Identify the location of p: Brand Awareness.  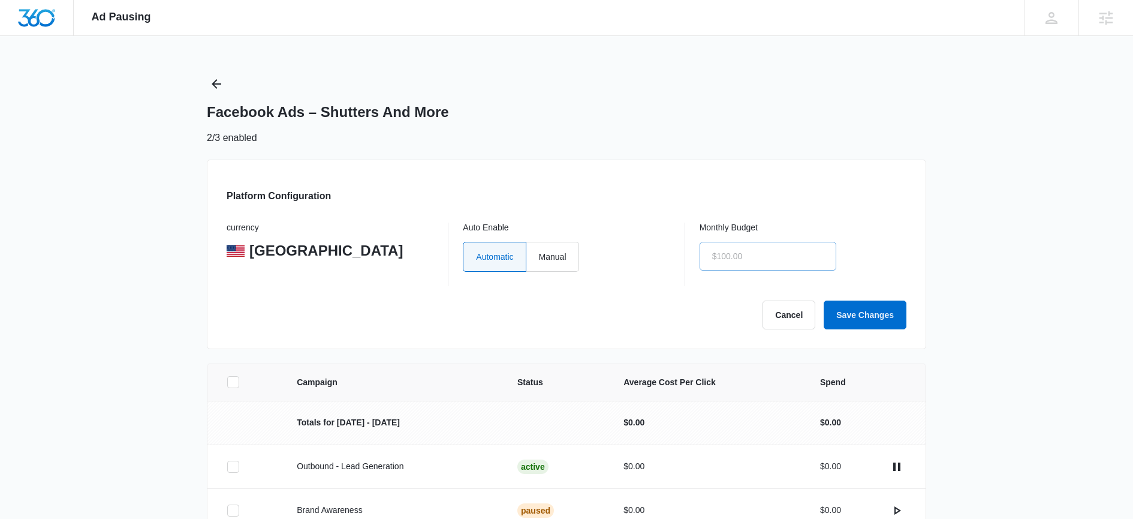
(393, 510).